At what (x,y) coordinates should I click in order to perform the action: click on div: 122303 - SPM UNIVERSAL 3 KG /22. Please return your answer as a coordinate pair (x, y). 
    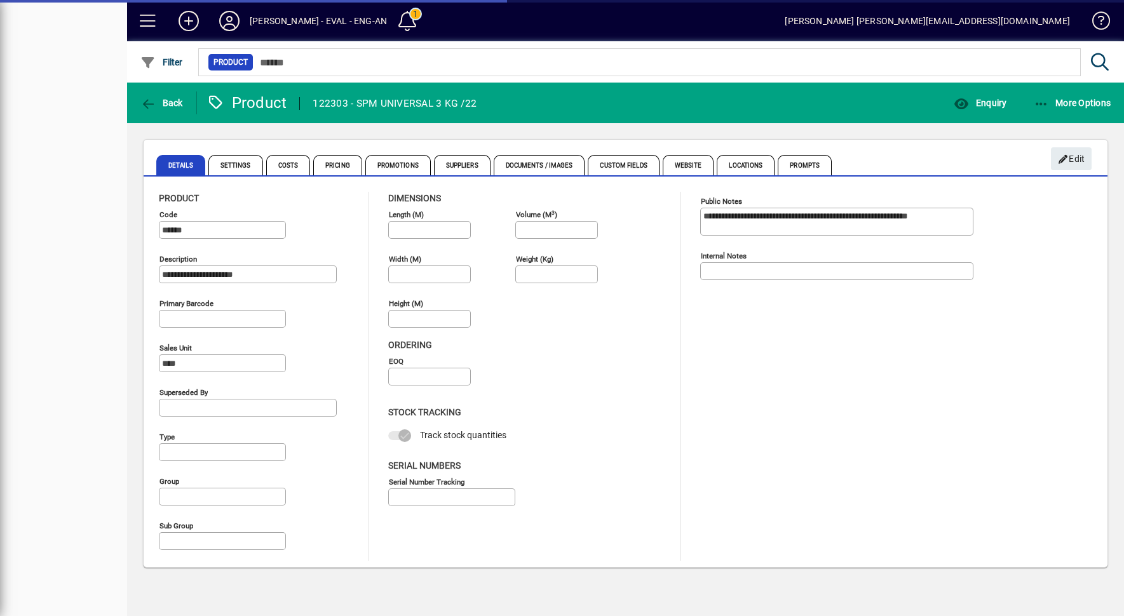
    Looking at the image, I should click on (394, 104).